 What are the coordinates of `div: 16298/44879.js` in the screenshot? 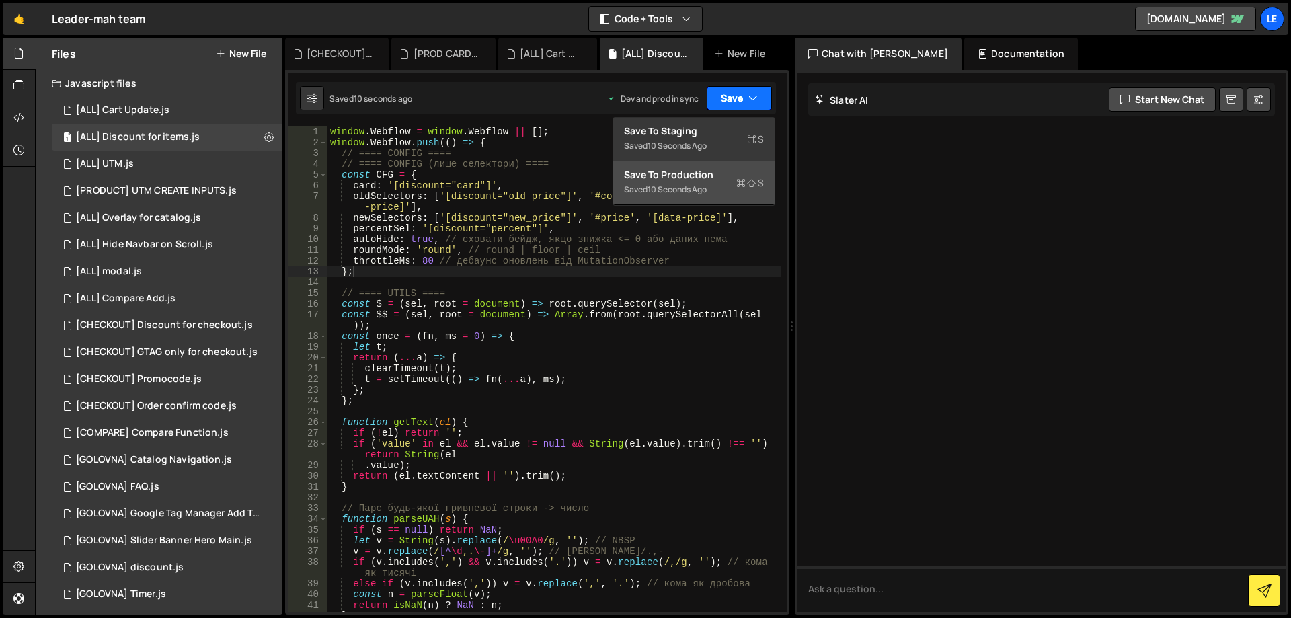 It's located at (167, 406).